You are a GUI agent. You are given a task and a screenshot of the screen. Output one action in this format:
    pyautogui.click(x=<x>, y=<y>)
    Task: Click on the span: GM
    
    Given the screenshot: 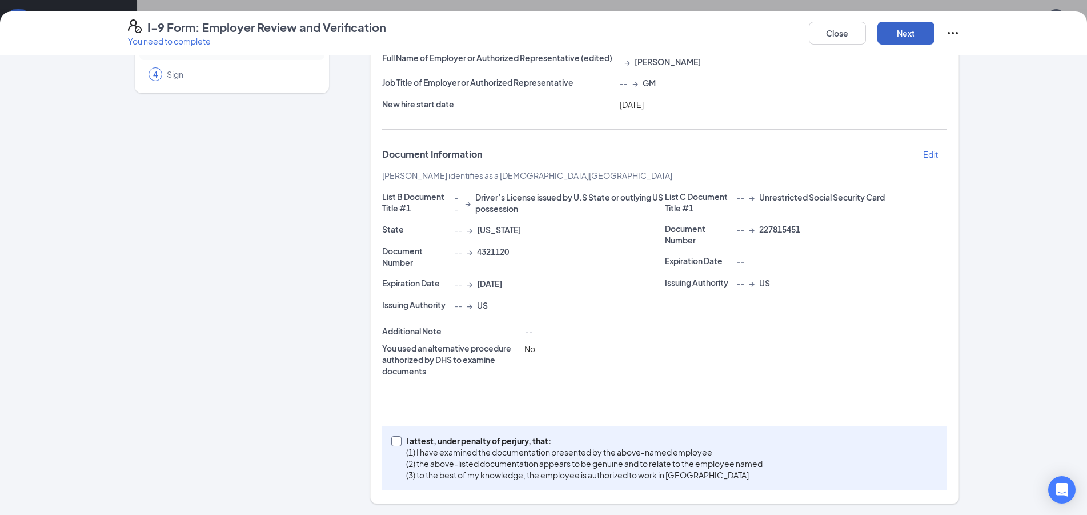 What is the action you would take?
    pyautogui.click(x=649, y=83)
    